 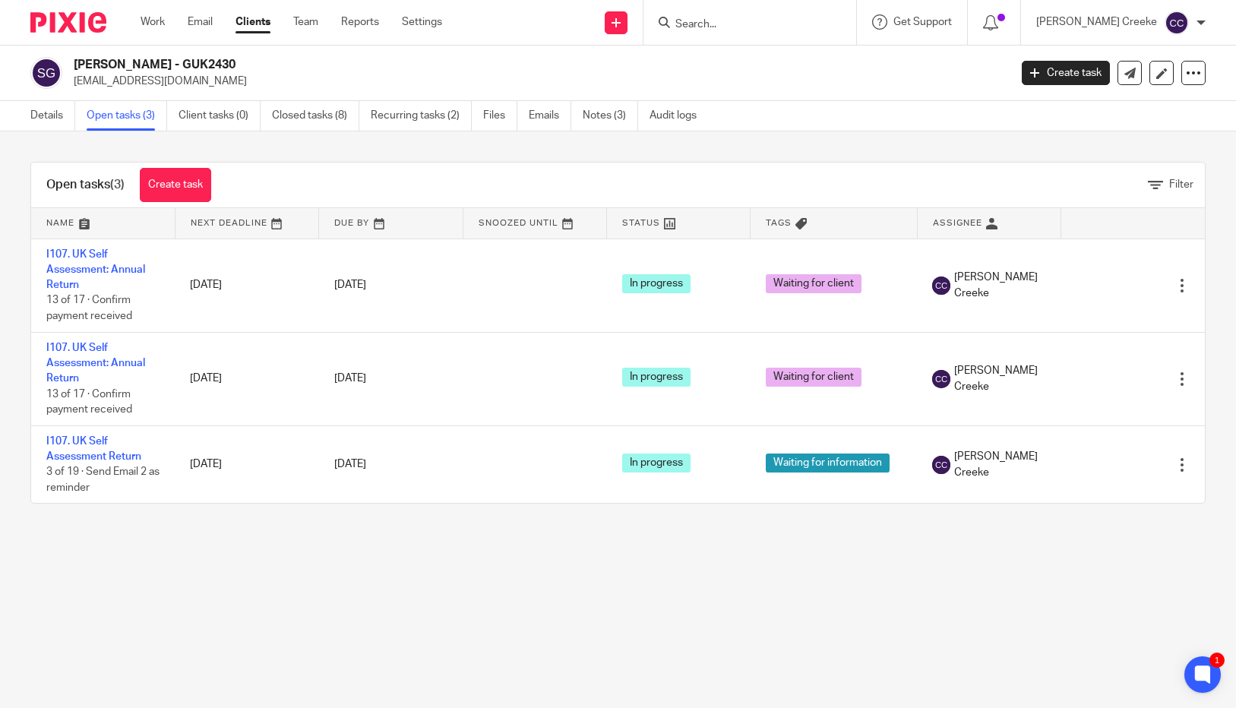 What do you see at coordinates (550, 115) in the screenshot?
I see `a: Emails` at bounding box center [550, 115].